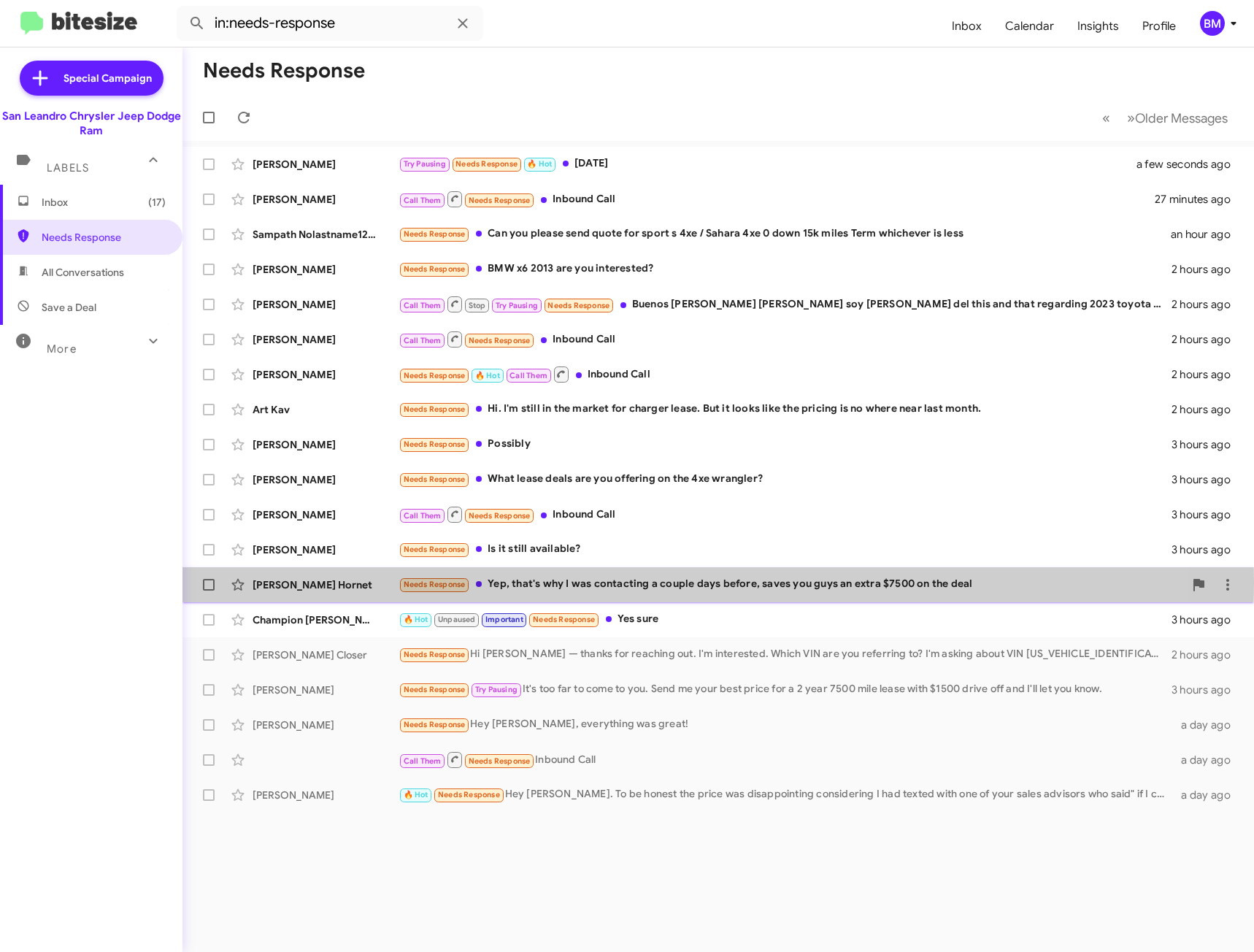  What do you see at coordinates (326, 235) in the screenshot?
I see `div: Sampath Nolastname122682462` at bounding box center [326, 235].